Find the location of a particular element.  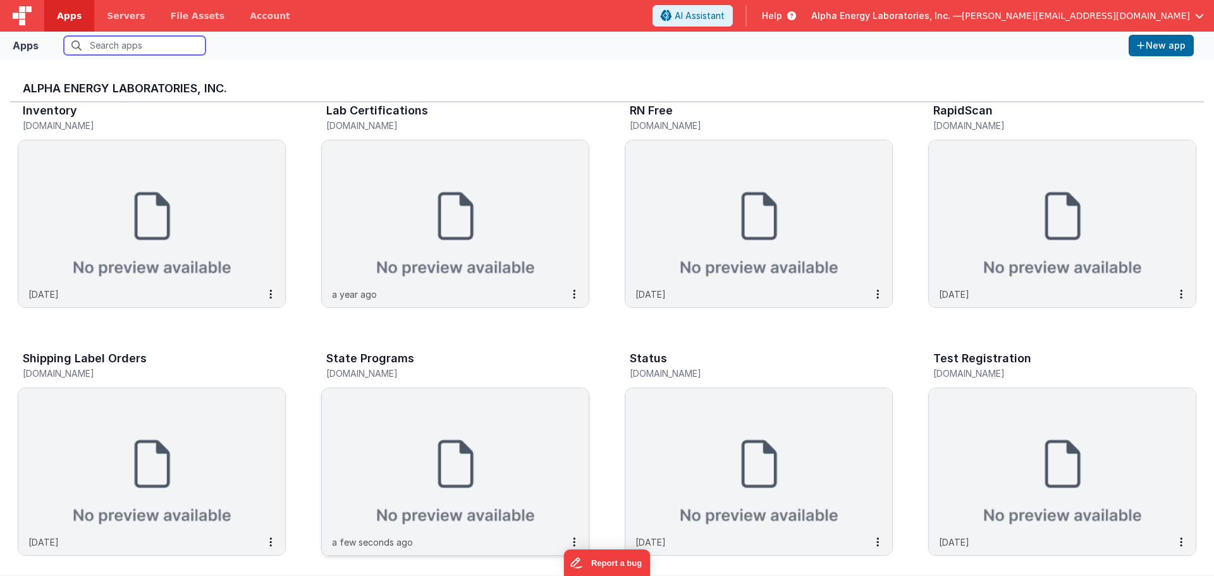

h3: Test Registration is located at coordinates (982, 359).